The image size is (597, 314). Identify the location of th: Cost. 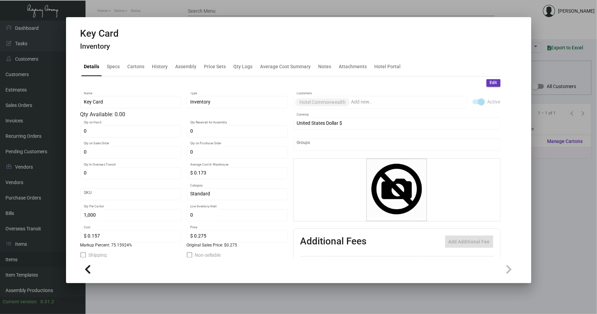
(409, 262).